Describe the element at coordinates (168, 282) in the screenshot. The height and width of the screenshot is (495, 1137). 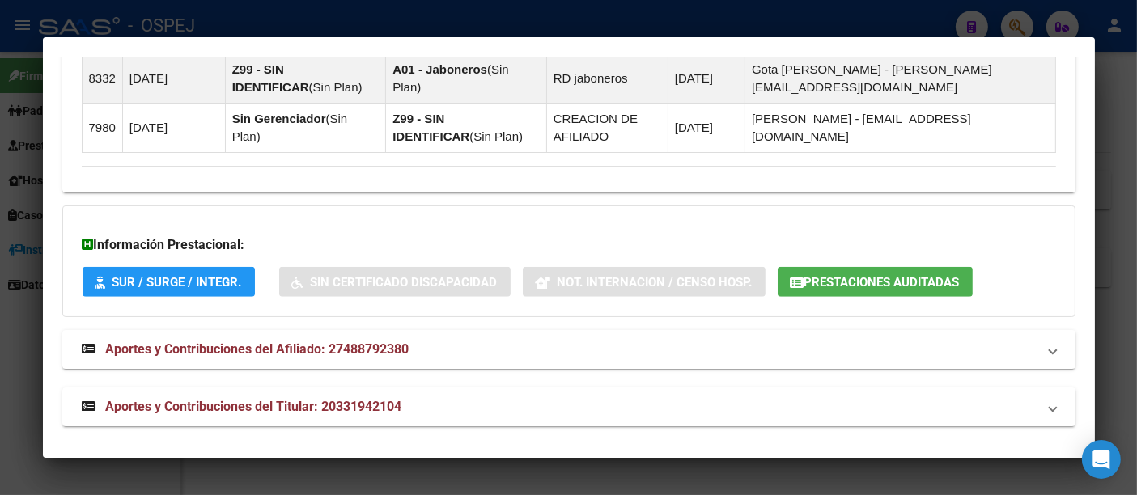
I see `button: SUR / SURGE / INTEGR.` at that location.